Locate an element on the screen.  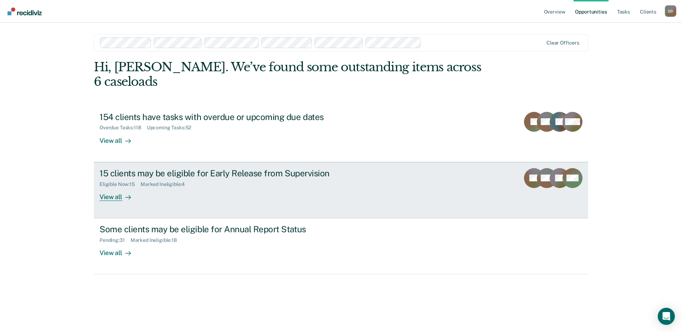
div: Some clients may be eligible for Annual Report Status is located at coordinates (225, 229).